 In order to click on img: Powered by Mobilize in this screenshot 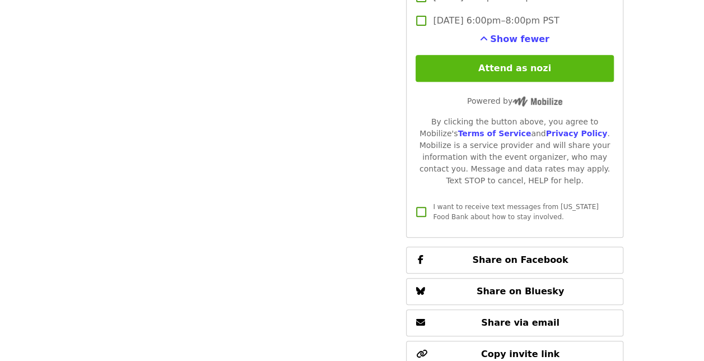, I will do `click(537, 101)`.